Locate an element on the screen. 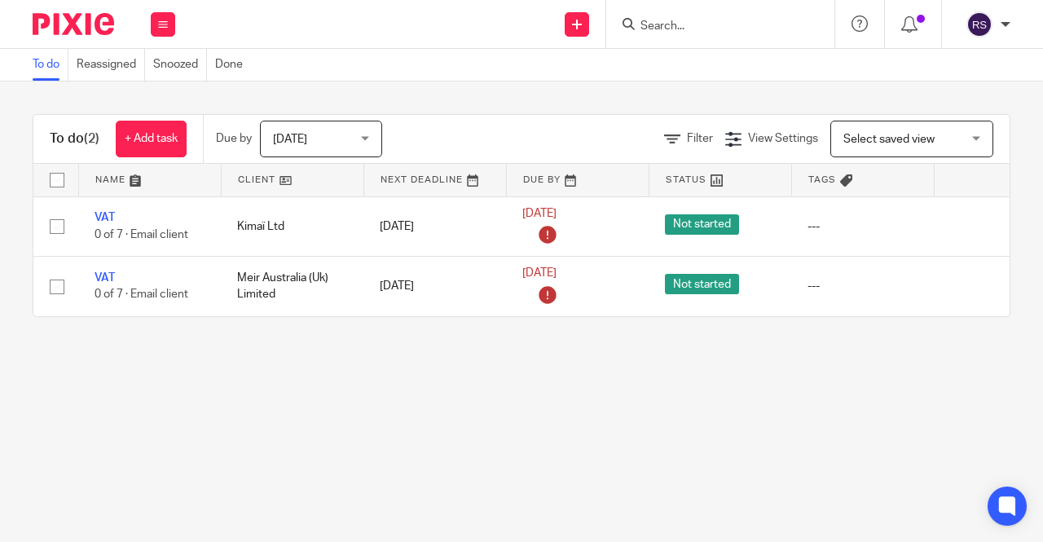 Image resolution: width=1043 pixels, height=542 pixels. span: (2) is located at coordinates (91, 139).